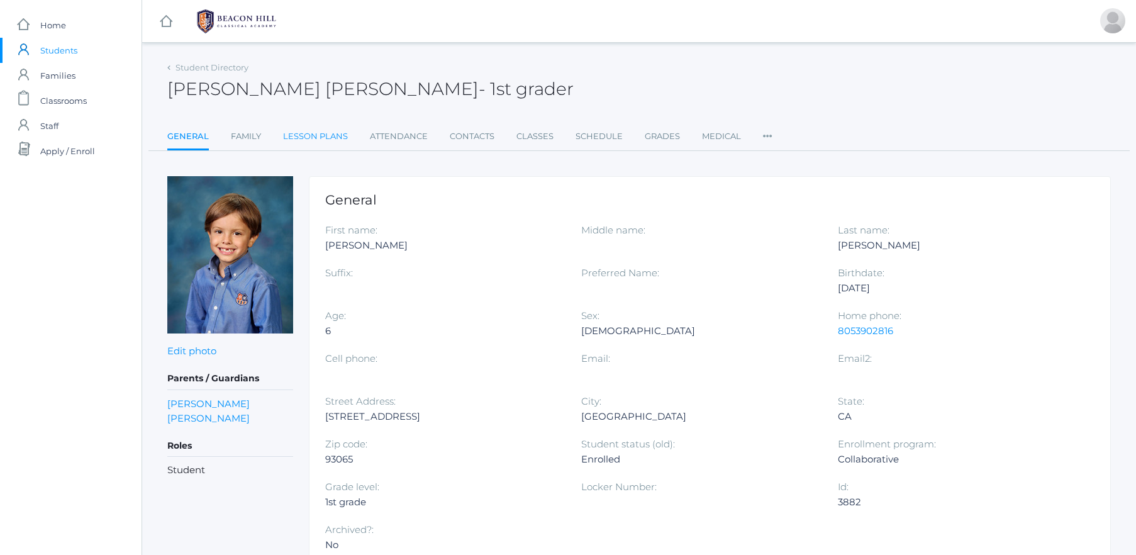 This screenshot has height=555, width=1136. Describe the element at coordinates (53, 25) in the screenshot. I see `span: Home` at that location.